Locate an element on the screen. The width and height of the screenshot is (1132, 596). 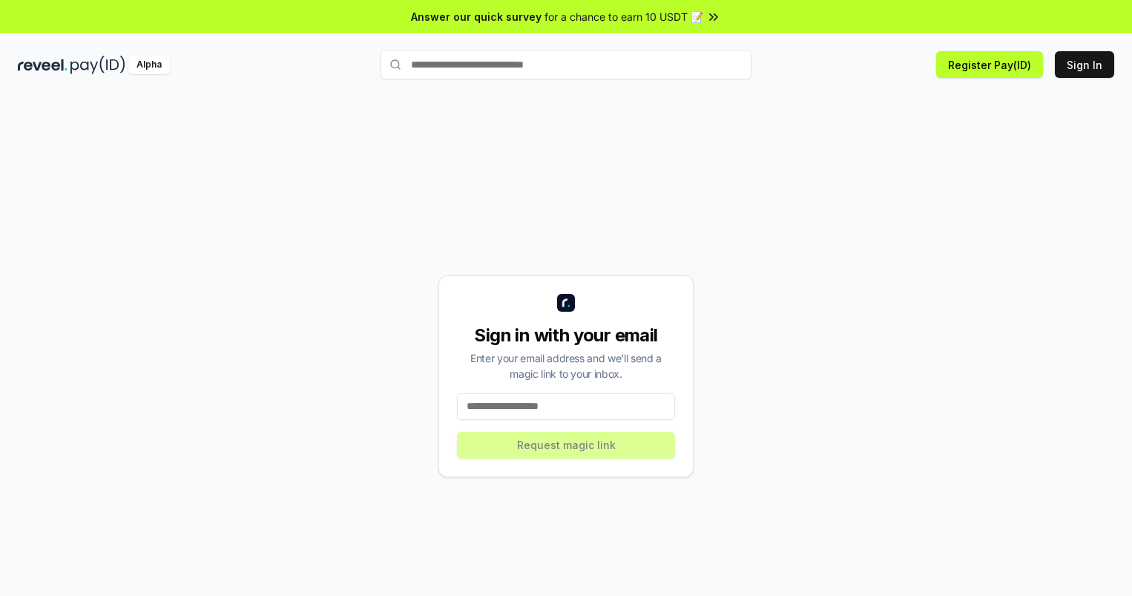
div: Alpha is located at coordinates (149, 65).